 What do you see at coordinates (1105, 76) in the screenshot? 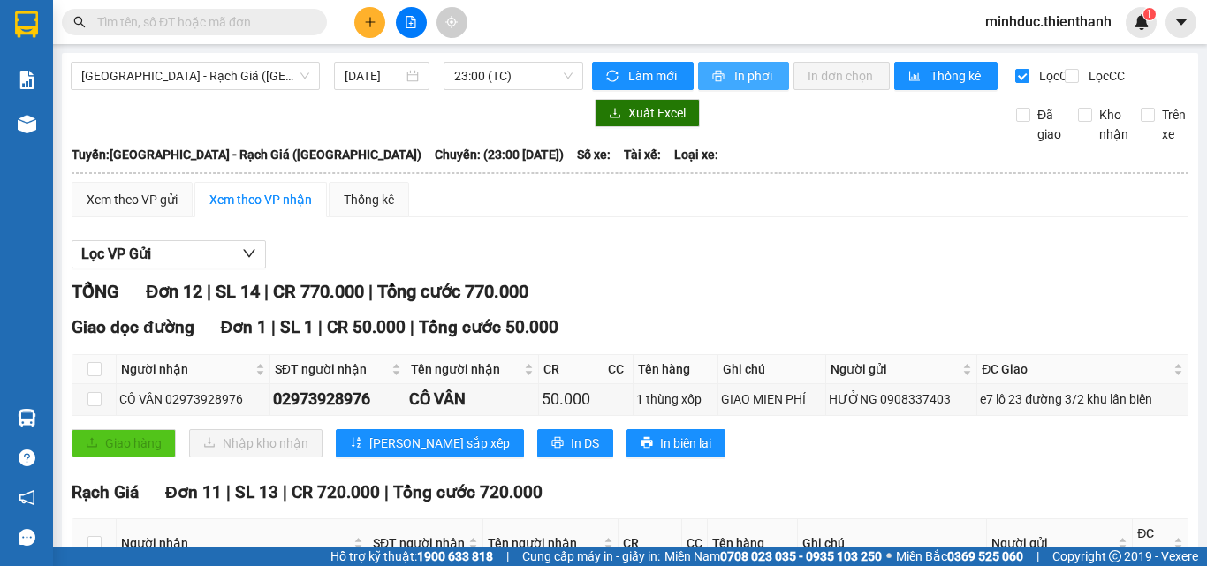
I see `span: Lọc CC` at bounding box center [1105, 76].